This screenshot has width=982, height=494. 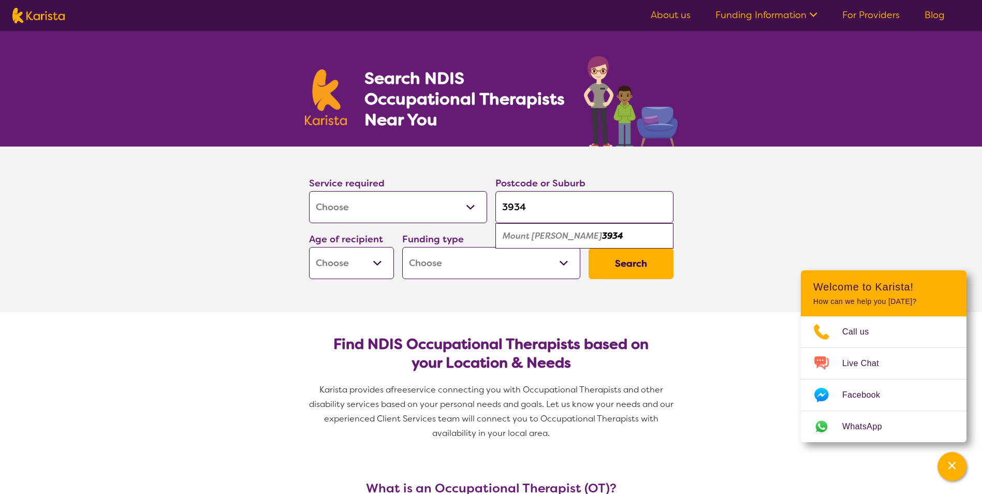 What do you see at coordinates (491, 354) in the screenshot?
I see `h2: Find NDIS Occupational Therapists based on your Location & Needs` at bounding box center [491, 354].